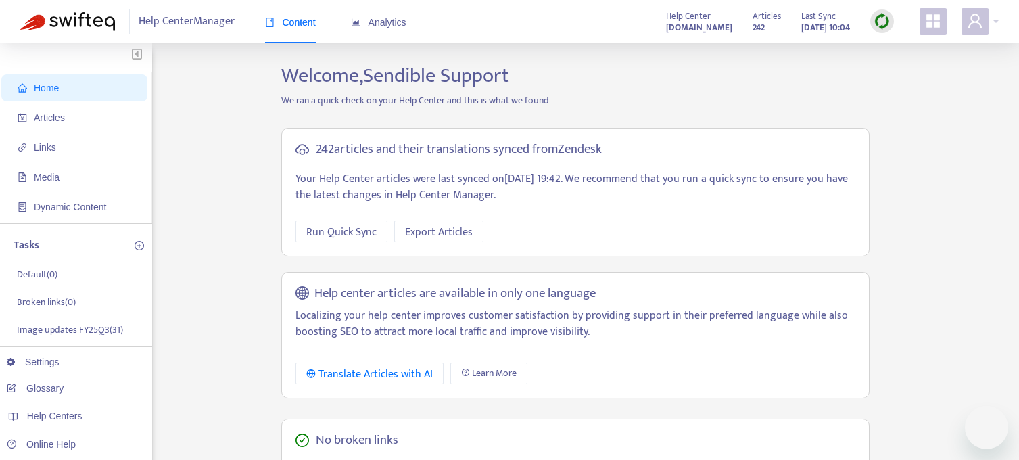  Describe the element at coordinates (46, 88) in the screenshot. I see `span: Home` at that location.